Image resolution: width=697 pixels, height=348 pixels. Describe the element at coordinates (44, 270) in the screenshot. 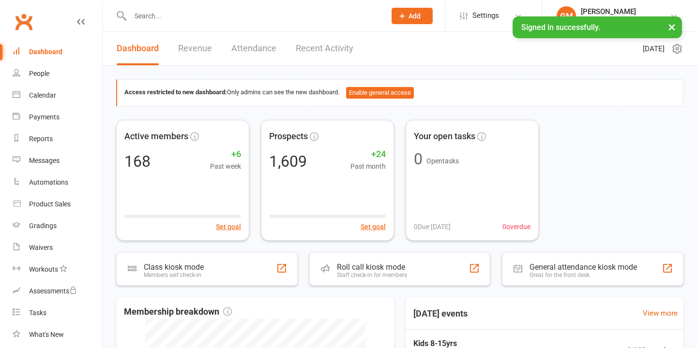

I see `div: Workouts` at that location.